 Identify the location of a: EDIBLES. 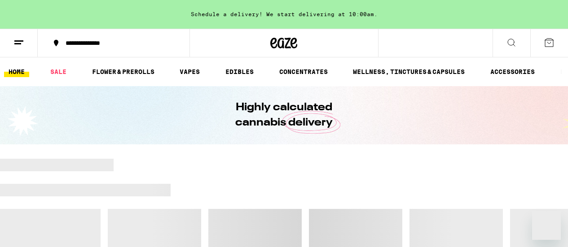
(239, 72).